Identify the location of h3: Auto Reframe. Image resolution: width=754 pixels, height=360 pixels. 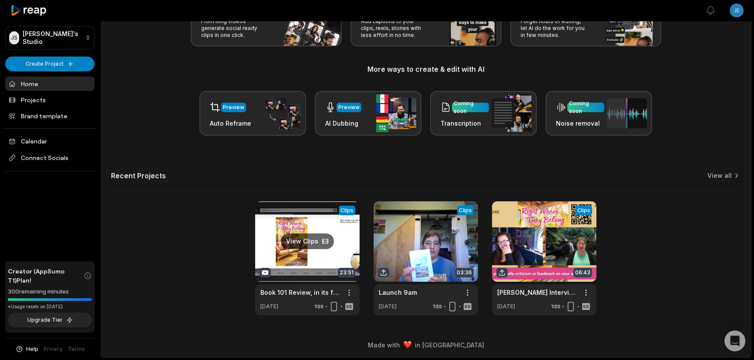
(230, 123).